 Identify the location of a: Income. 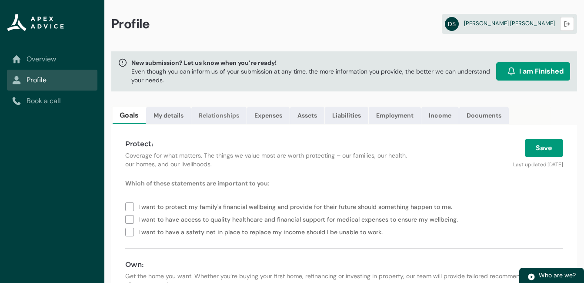
(440, 115).